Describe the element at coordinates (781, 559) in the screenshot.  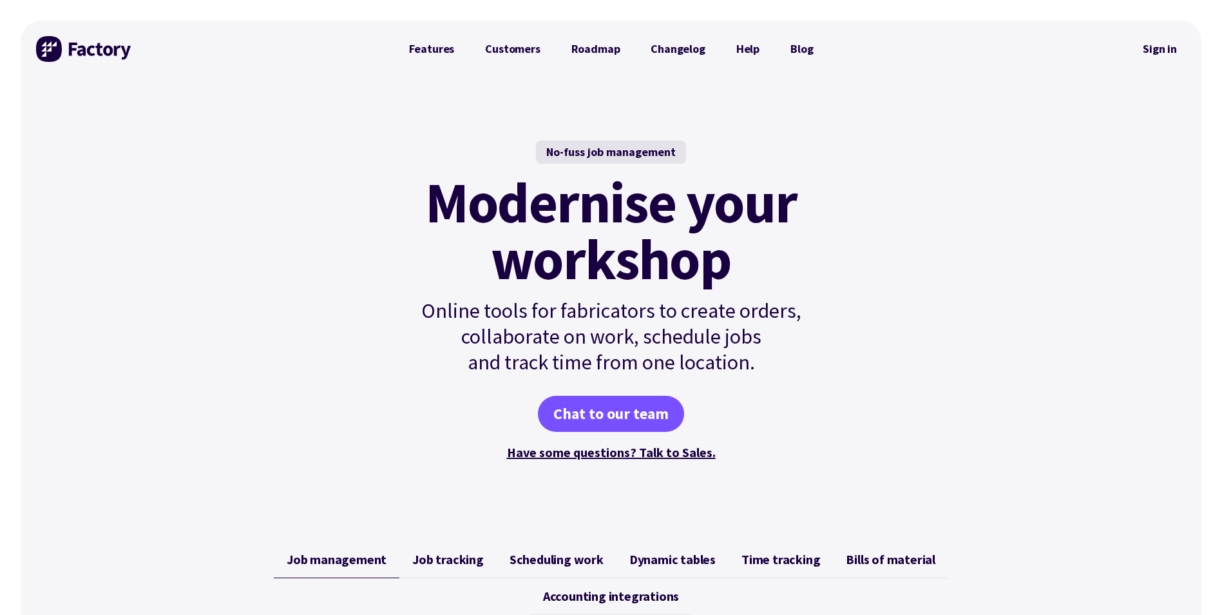
I see `span: Time tracking` at that location.